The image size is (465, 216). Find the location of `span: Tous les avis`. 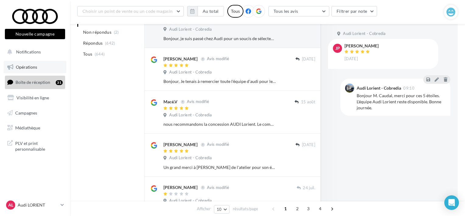

span: Tous les avis is located at coordinates (286, 11).